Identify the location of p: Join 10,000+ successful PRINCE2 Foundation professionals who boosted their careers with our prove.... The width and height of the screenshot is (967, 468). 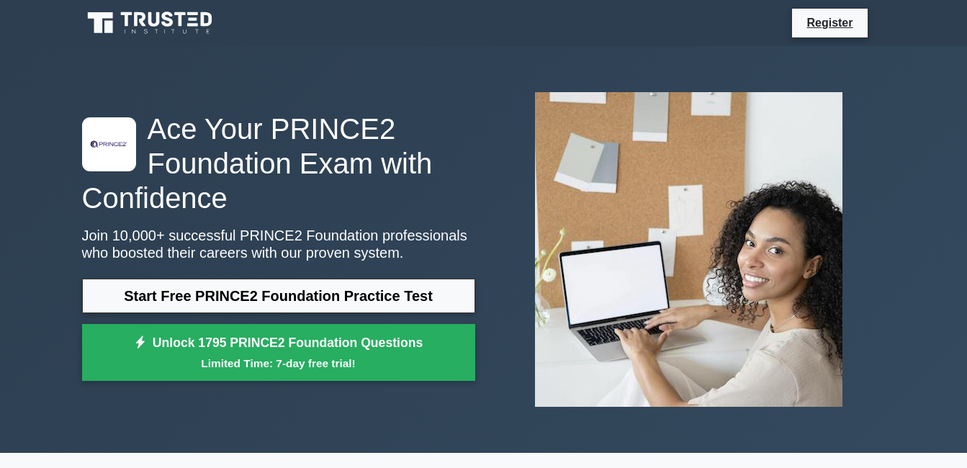
(279, 244).